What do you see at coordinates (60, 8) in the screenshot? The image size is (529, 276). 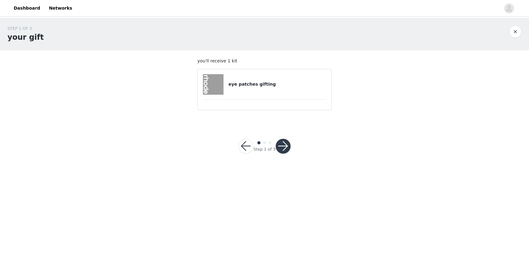 I see `a: Networks` at bounding box center [60, 8].